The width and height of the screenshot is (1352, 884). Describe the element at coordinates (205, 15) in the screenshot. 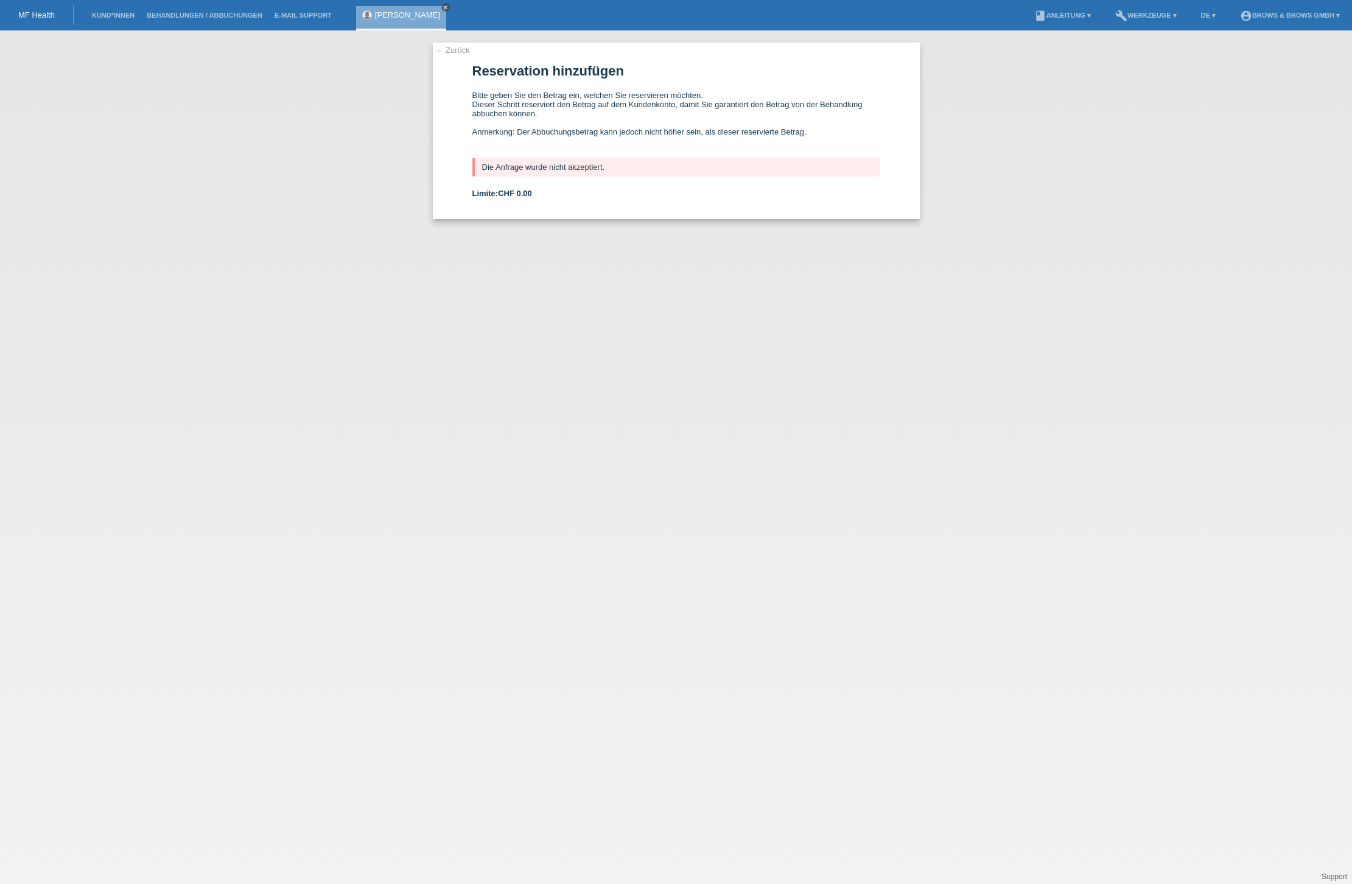

I see `a: Behandlungen / Abbuchungen` at that location.